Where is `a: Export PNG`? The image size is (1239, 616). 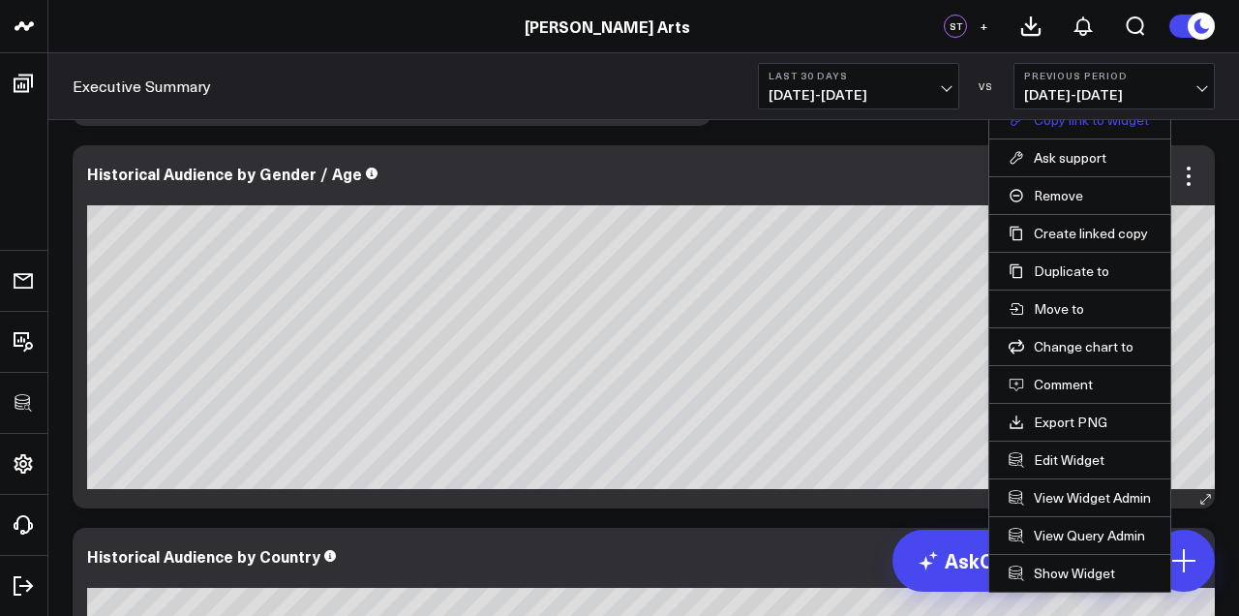 a: Export PNG is located at coordinates (1079, 422).